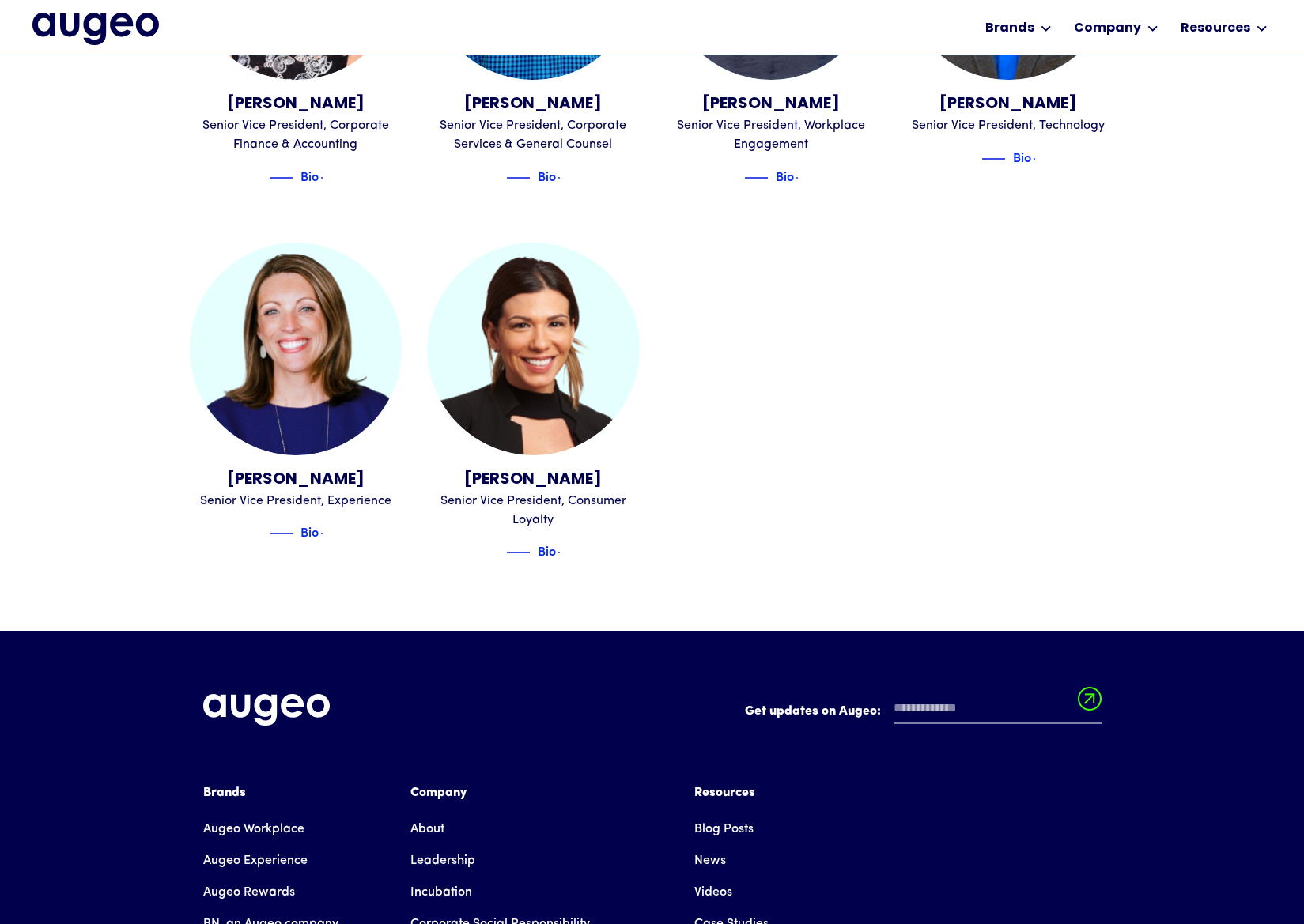 The image size is (1304, 924). Describe the element at coordinates (923, 713) in the screenshot. I see `form: Email Form` at that location.